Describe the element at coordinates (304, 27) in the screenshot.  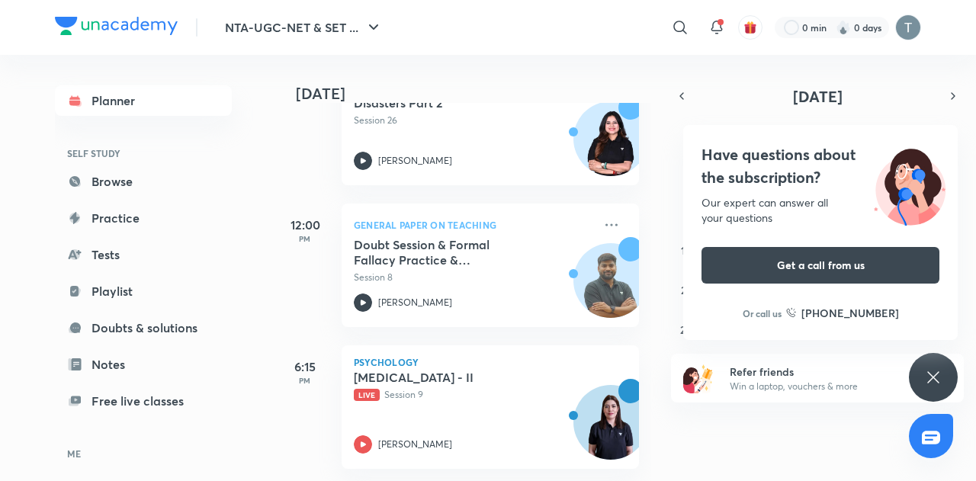
I see `button: NTA-UGC-NET & SET ...` at that location.